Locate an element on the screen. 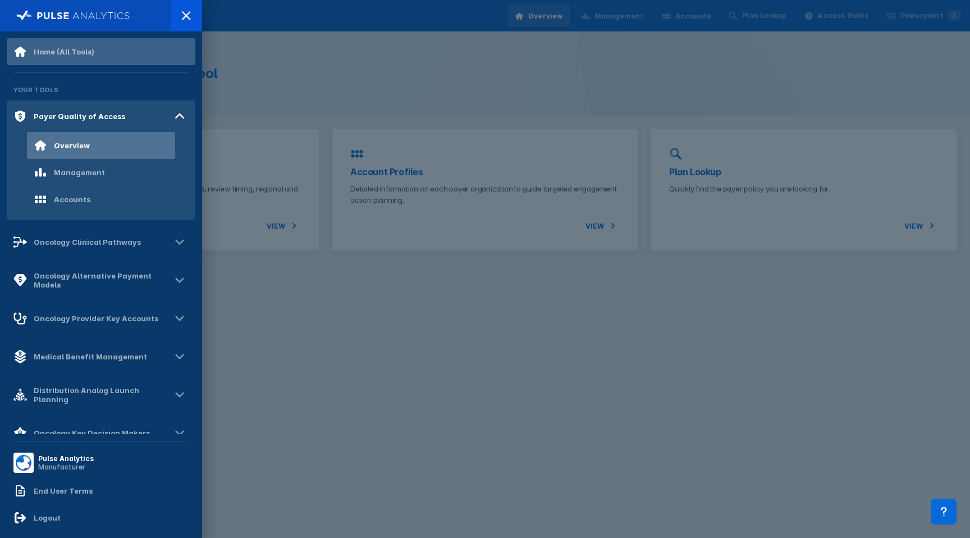 This screenshot has height=538, width=970. div: Contact Support is located at coordinates (944, 511).